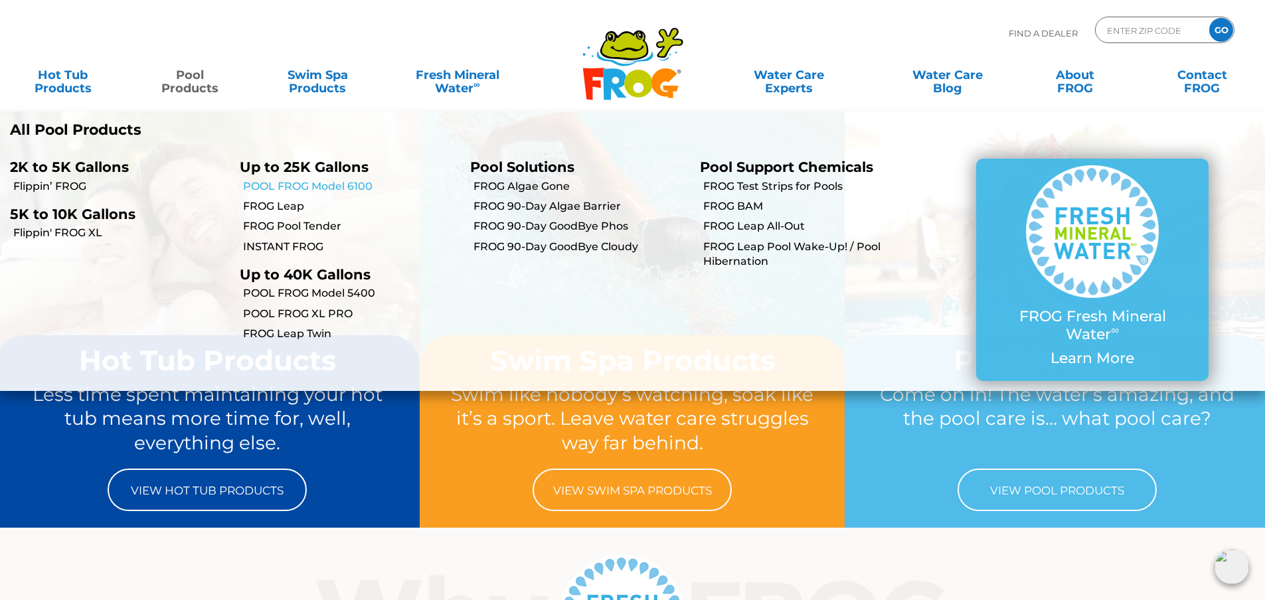  I want to click on a: Water CareBlog, so click(947, 75).